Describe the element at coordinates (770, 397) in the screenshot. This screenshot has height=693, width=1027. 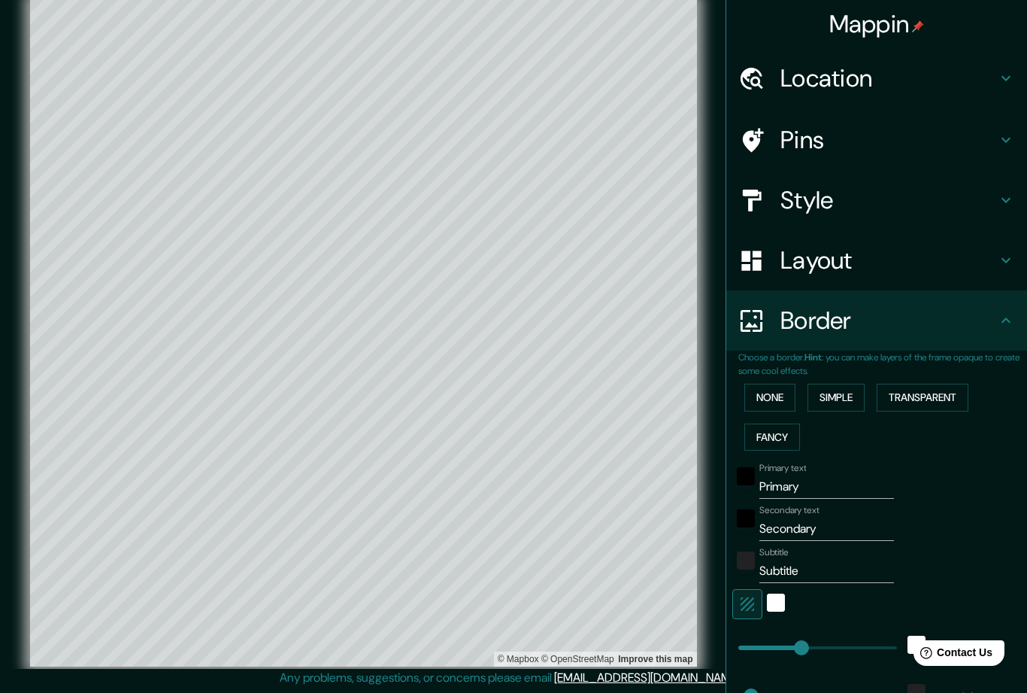
I see `button: None` at that location.